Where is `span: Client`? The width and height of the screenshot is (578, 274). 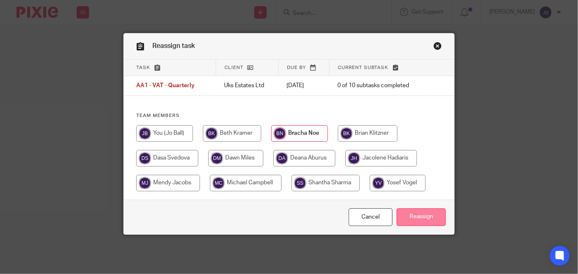
span: Client is located at coordinates (234, 67).